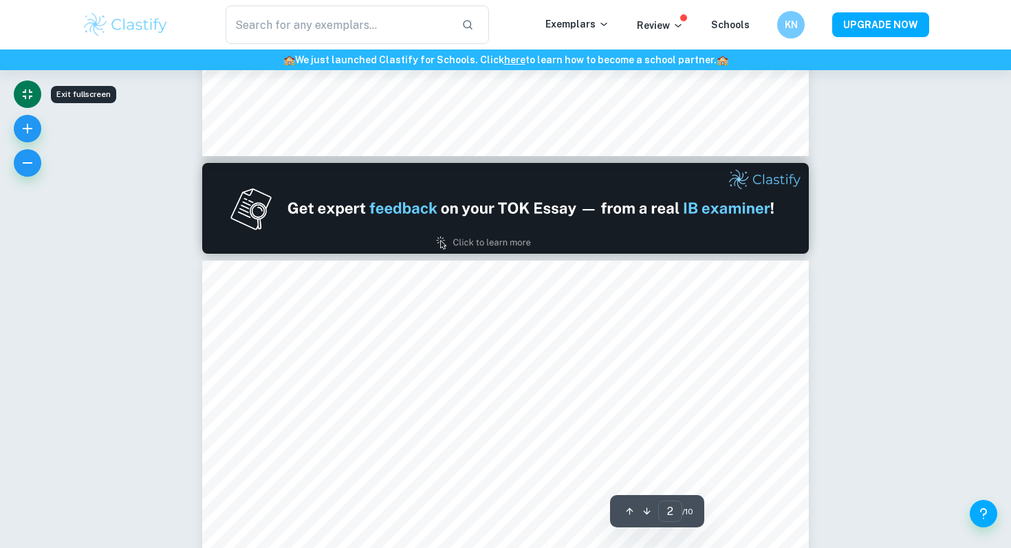  I want to click on p: Exemplars, so click(577, 24).